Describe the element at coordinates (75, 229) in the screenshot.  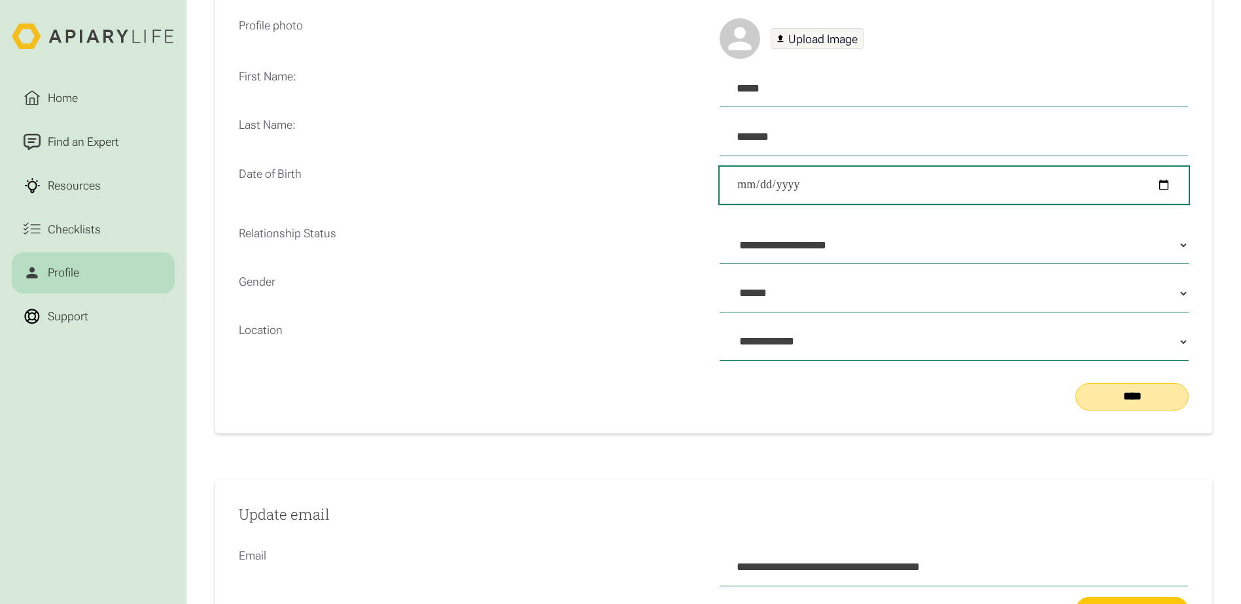
I see `div: Checklists` at that location.